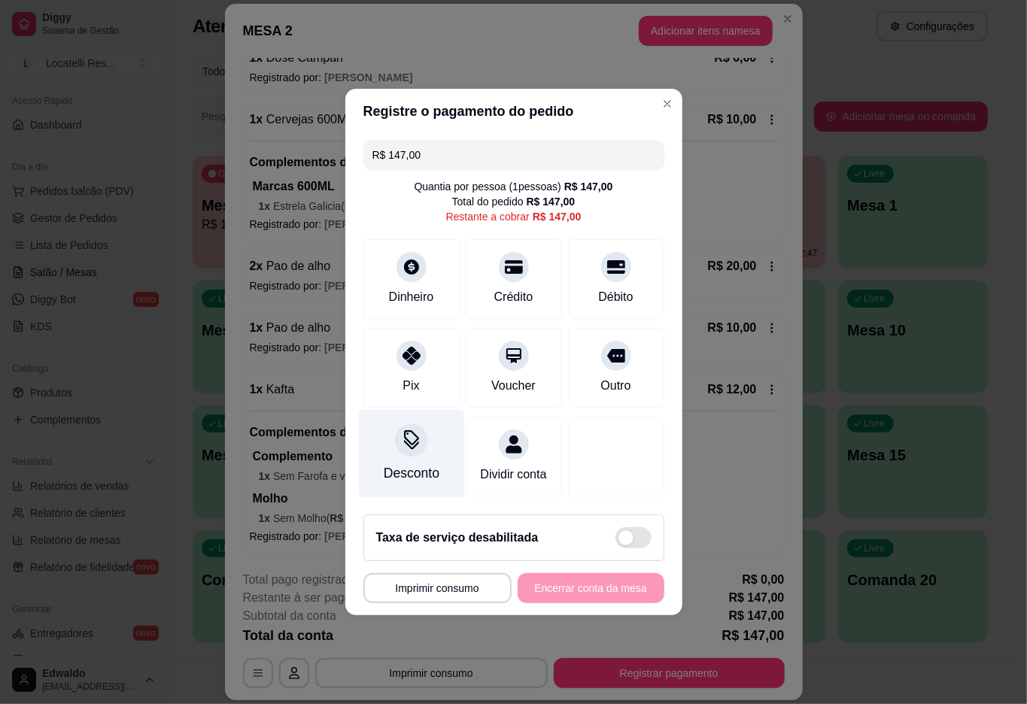 The height and width of the screenshot is (704, 1027). What do you see at coordinates (514, 202) in the screenshot?
I see `div: Total do pedido` at bounding box center [514, 202].